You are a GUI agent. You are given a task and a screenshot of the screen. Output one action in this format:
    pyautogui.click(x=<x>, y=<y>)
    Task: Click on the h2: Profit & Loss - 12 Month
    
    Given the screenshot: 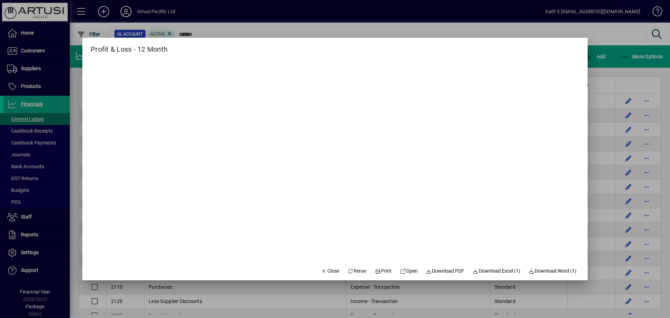 What is the action you would take?
    pyautogui.click(x=129, y=46)
    